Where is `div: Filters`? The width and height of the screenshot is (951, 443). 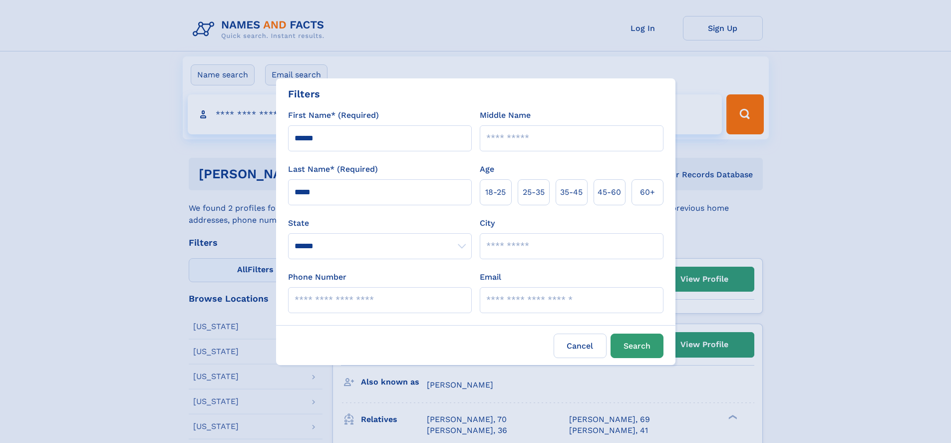
div: Filters is located at coordinates (304, 94).